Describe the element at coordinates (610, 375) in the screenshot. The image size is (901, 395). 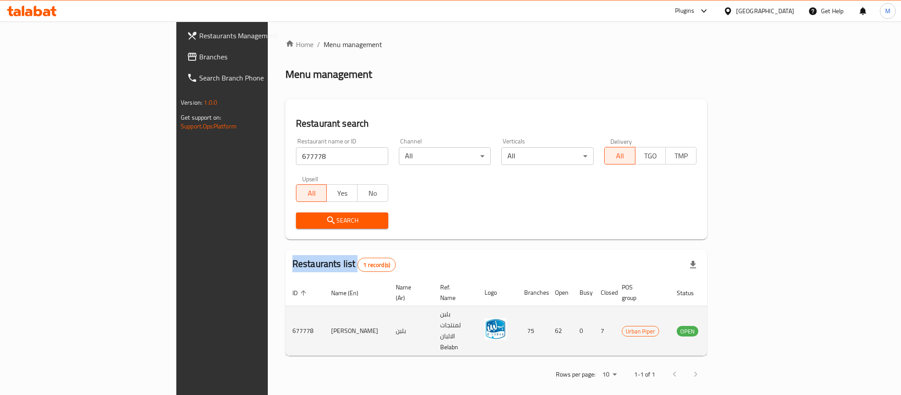
I see `div: Rows per page:` at that location.